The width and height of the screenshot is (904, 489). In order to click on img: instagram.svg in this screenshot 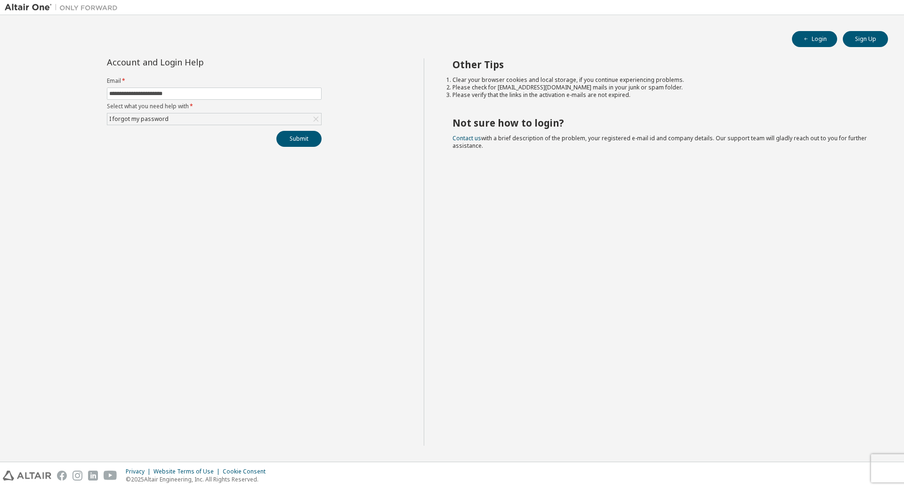, I will do `click(77, 476)`.